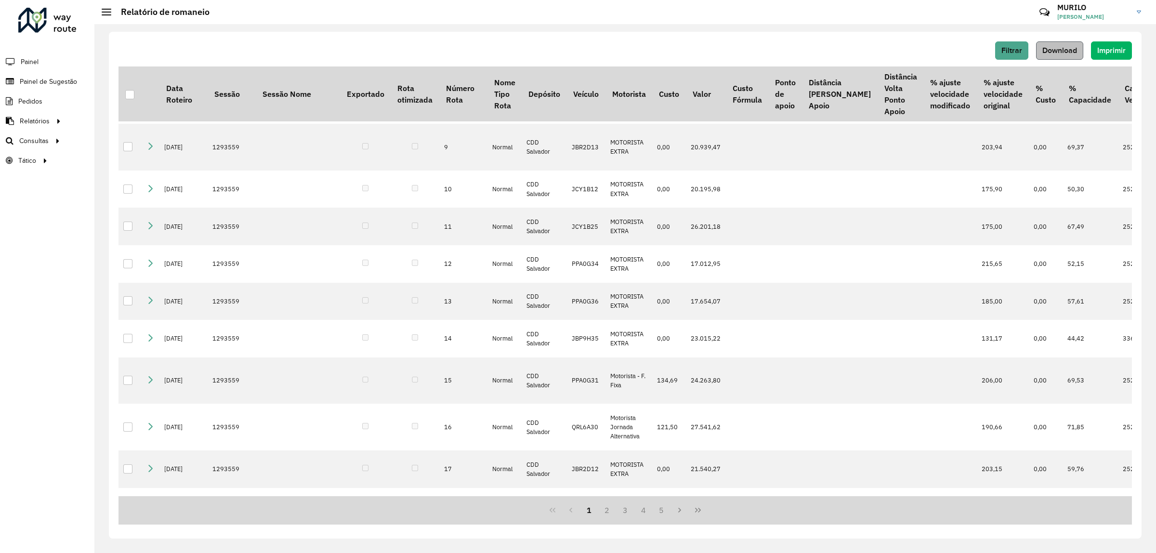 The width and height of the screenshot is (1156, 553). What do you see at coordinates (34, 141) in the screenshot?
I see `span: Consultas` at bounding box center [34, 141].